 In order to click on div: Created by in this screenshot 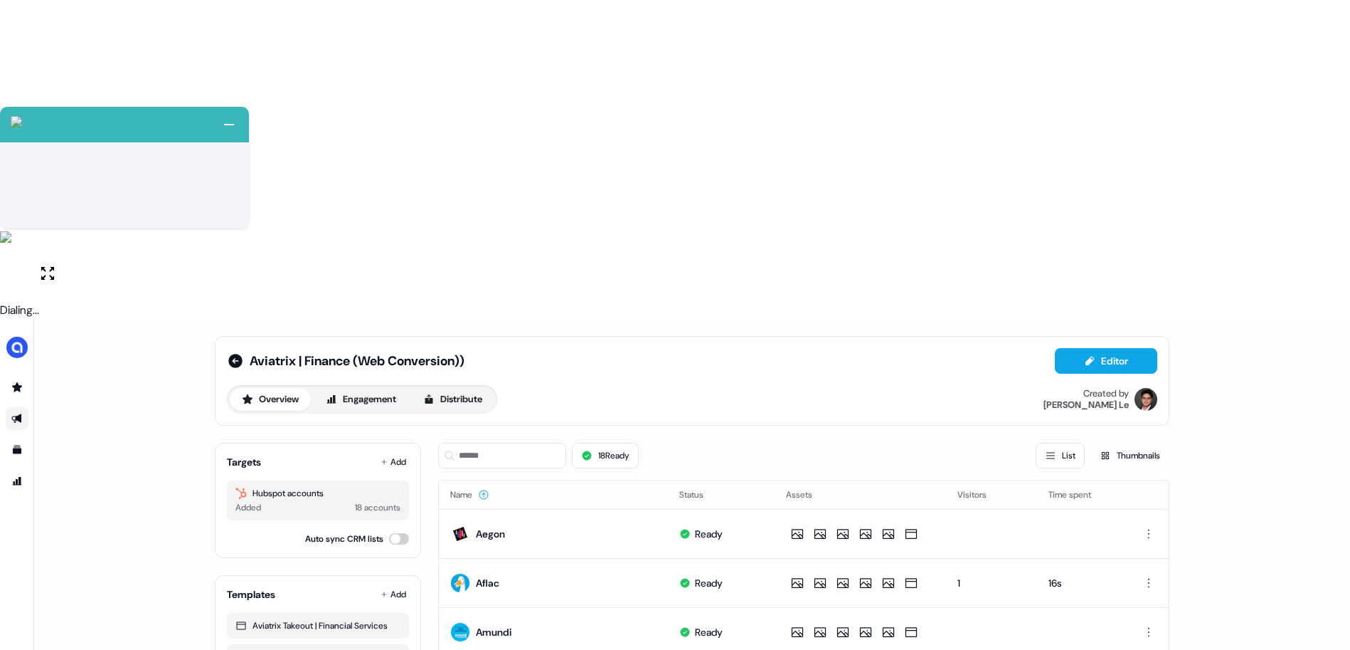, I will do `click(1106, 393)`.